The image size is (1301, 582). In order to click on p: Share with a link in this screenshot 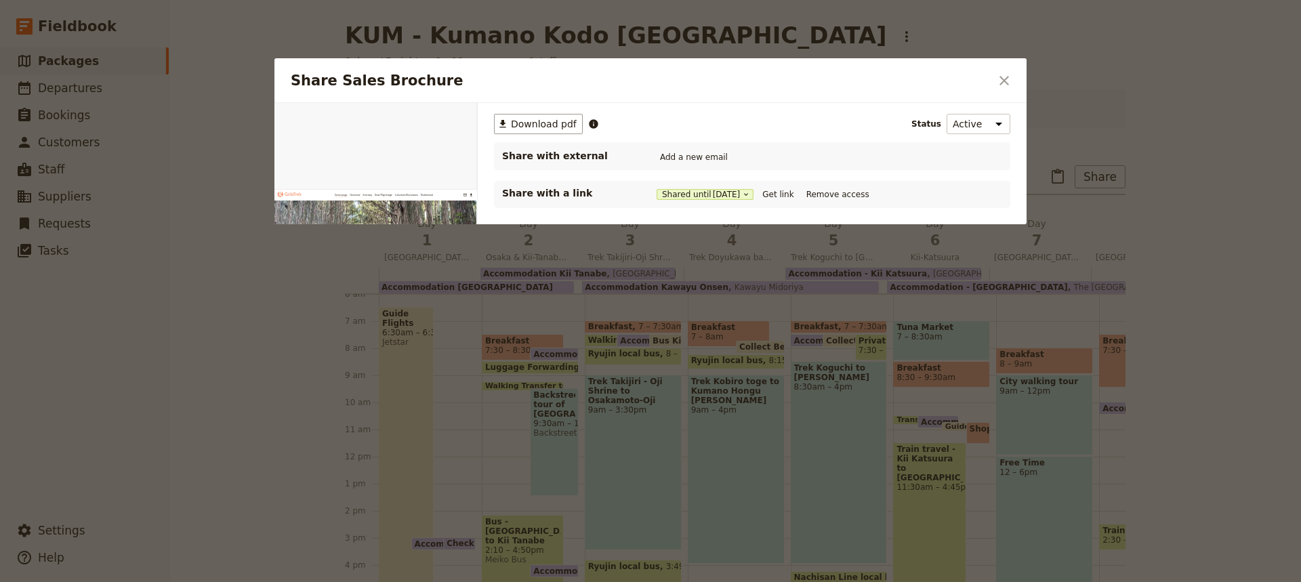, I will do `click(570, 193)`.